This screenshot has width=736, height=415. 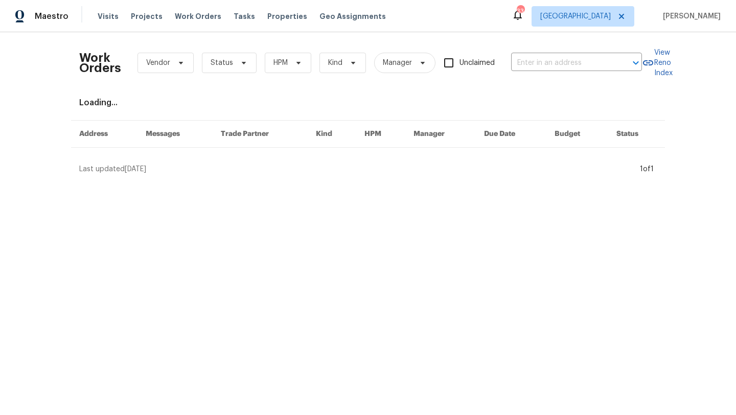 I want to click on div: 1 of 1, so click(x=646, y=169).